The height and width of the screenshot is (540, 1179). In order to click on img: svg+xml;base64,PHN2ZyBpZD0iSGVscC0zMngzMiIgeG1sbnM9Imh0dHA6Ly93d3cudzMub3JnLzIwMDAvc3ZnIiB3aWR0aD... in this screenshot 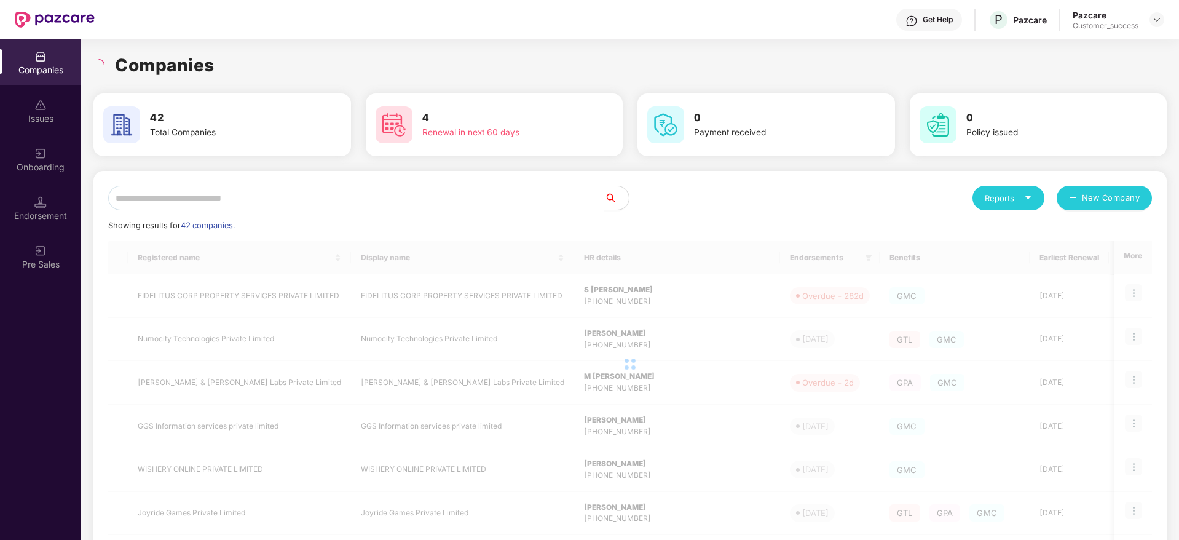, I will do `click(912, 21)`.